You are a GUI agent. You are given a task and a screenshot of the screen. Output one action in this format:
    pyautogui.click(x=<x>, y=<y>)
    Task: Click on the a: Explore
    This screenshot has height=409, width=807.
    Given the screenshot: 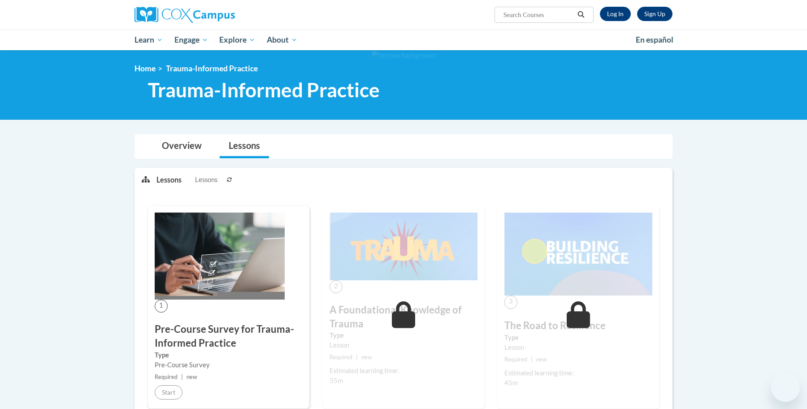 What is the action you would take?
    pyautogui.click(x=237, y=40)
    